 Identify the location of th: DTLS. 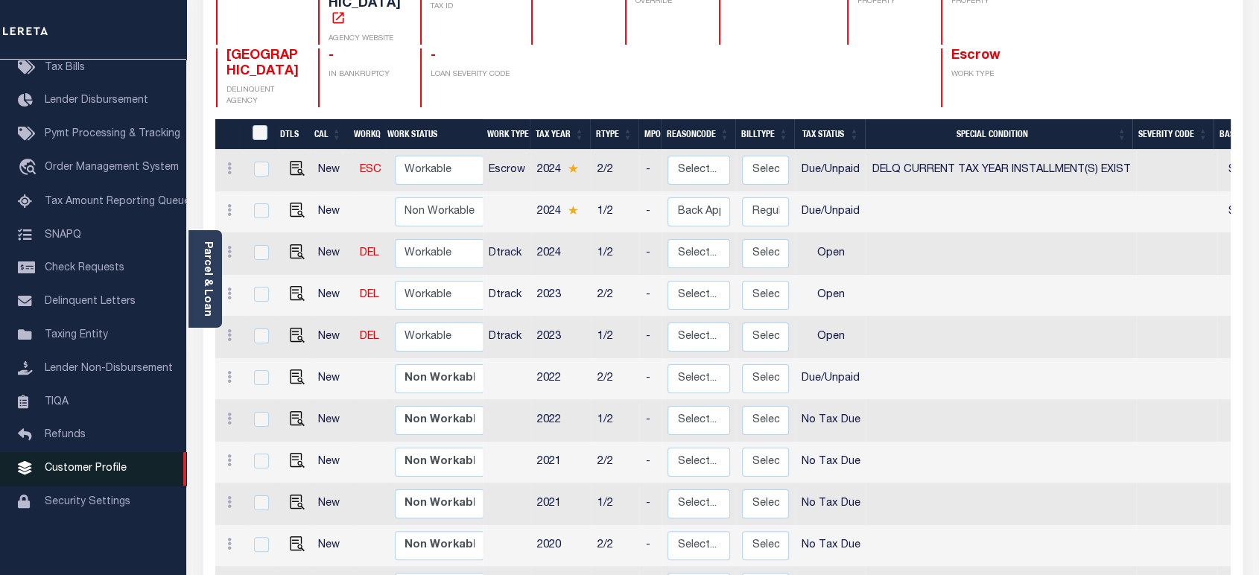
(291, 134).